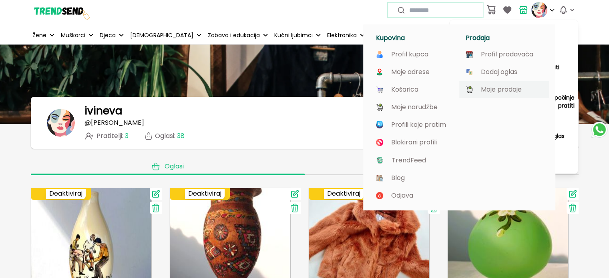  Describe the element at coordinates (414, 125) in the screenshot. I see `a: Profili koje pratim` at that location.